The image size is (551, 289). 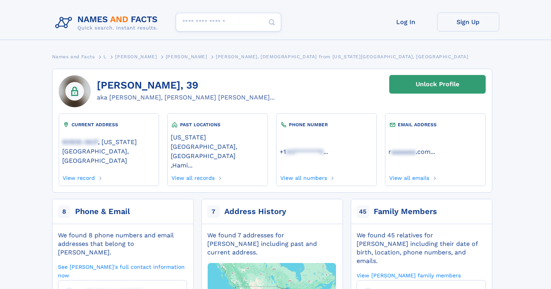 What do you see at coordinates (403, 152) in the screenshot?
I see `span: aaaaaaa` at bounding box center [403, 152].